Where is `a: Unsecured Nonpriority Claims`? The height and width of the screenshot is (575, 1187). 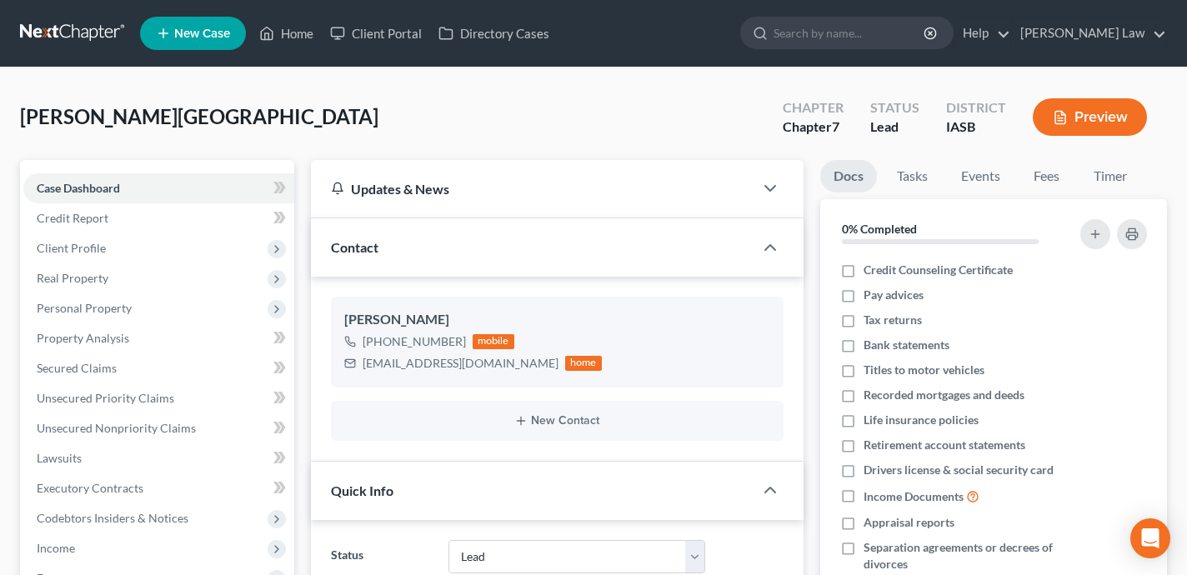 a: Unsecured Nonpriority Claims is located at coordinates (158, 428).